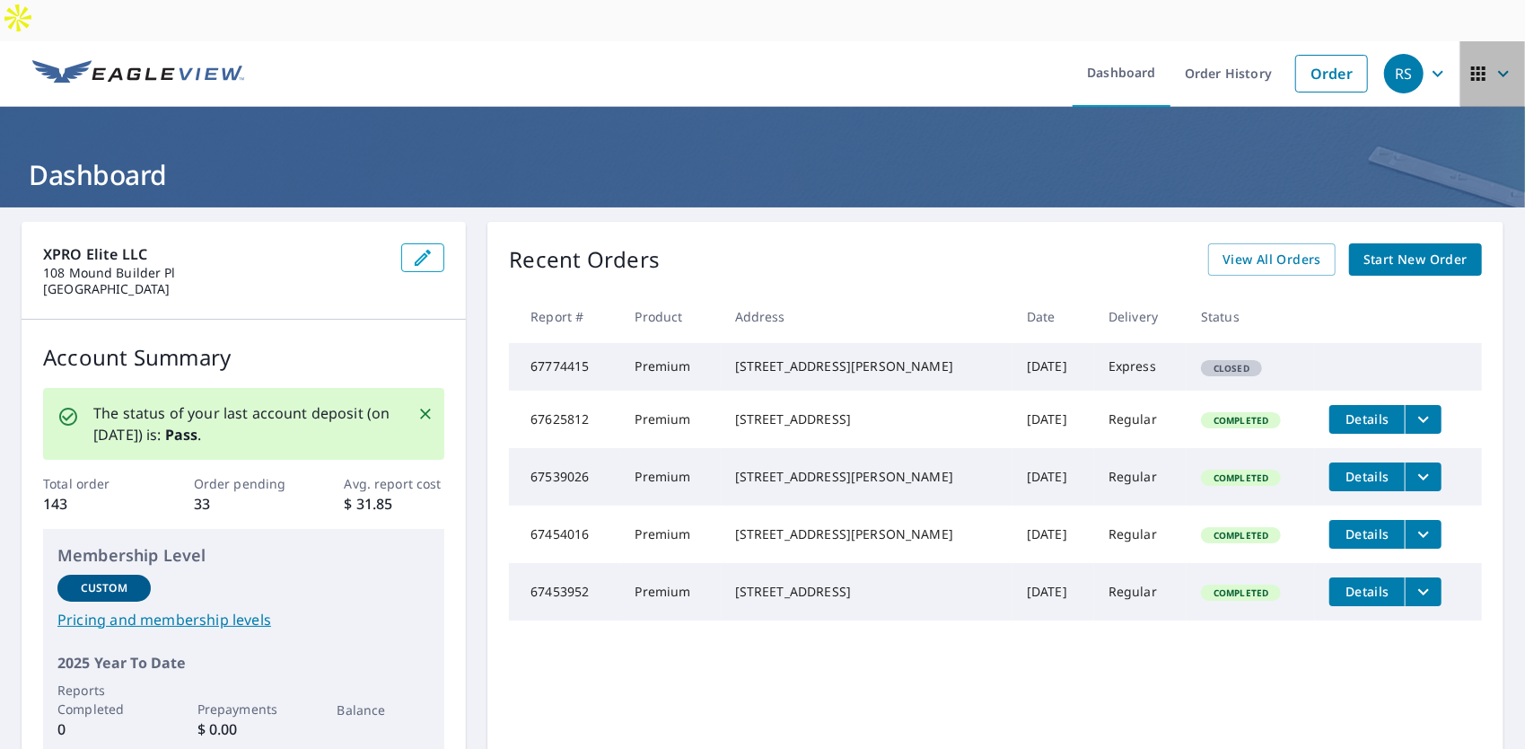  I want to click on b: Pass, so click(181, 434).